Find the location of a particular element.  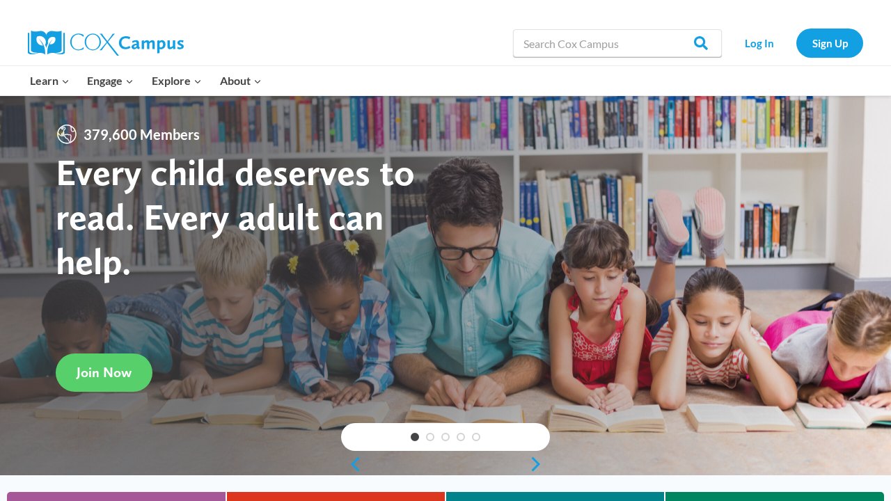

a: 2 is located at coordinates (430, 437).